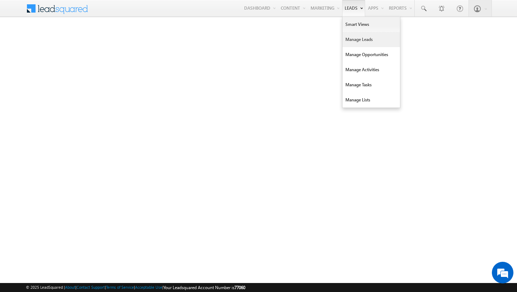 This screenshot has width=517, height=292. What do you see at coordinates (371, 55) in the screenshot?
I see `a: Manage Opportunities` at bounding box center [371, 55].